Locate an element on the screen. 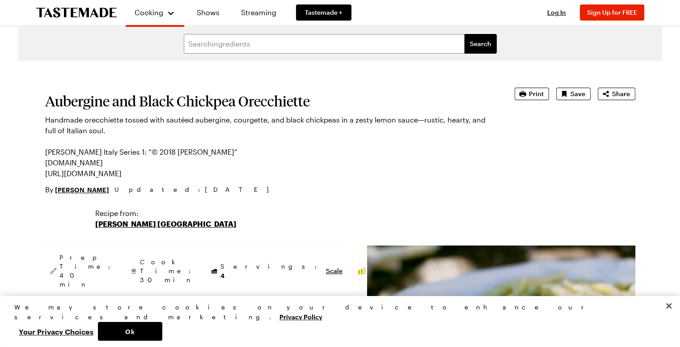  span: Prep Time: 40 min is located at coordinates (87, 271).